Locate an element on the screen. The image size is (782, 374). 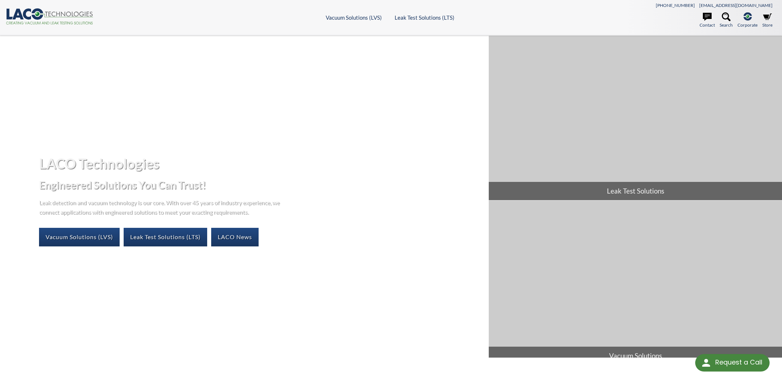
a: Search is located at coordinates (726, 20).